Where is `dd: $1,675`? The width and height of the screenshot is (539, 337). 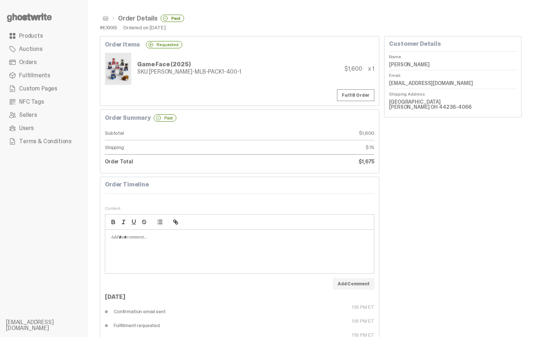 dd: $1,675 is located at coordinates (307, 162).